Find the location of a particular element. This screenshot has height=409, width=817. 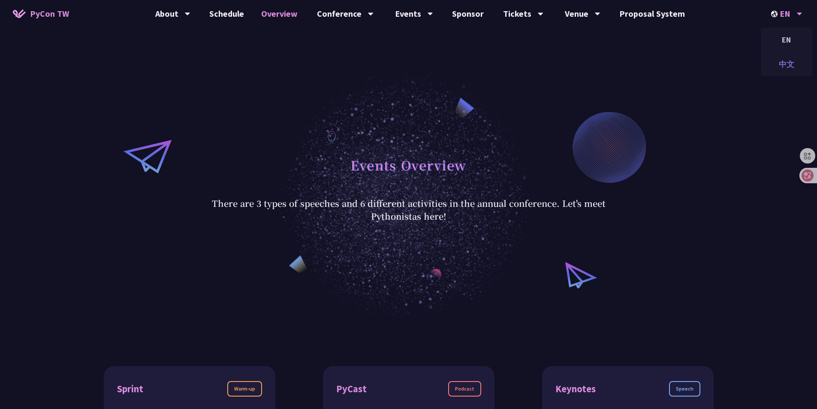

img: Locale Icon is located at coordinates (776, 14).